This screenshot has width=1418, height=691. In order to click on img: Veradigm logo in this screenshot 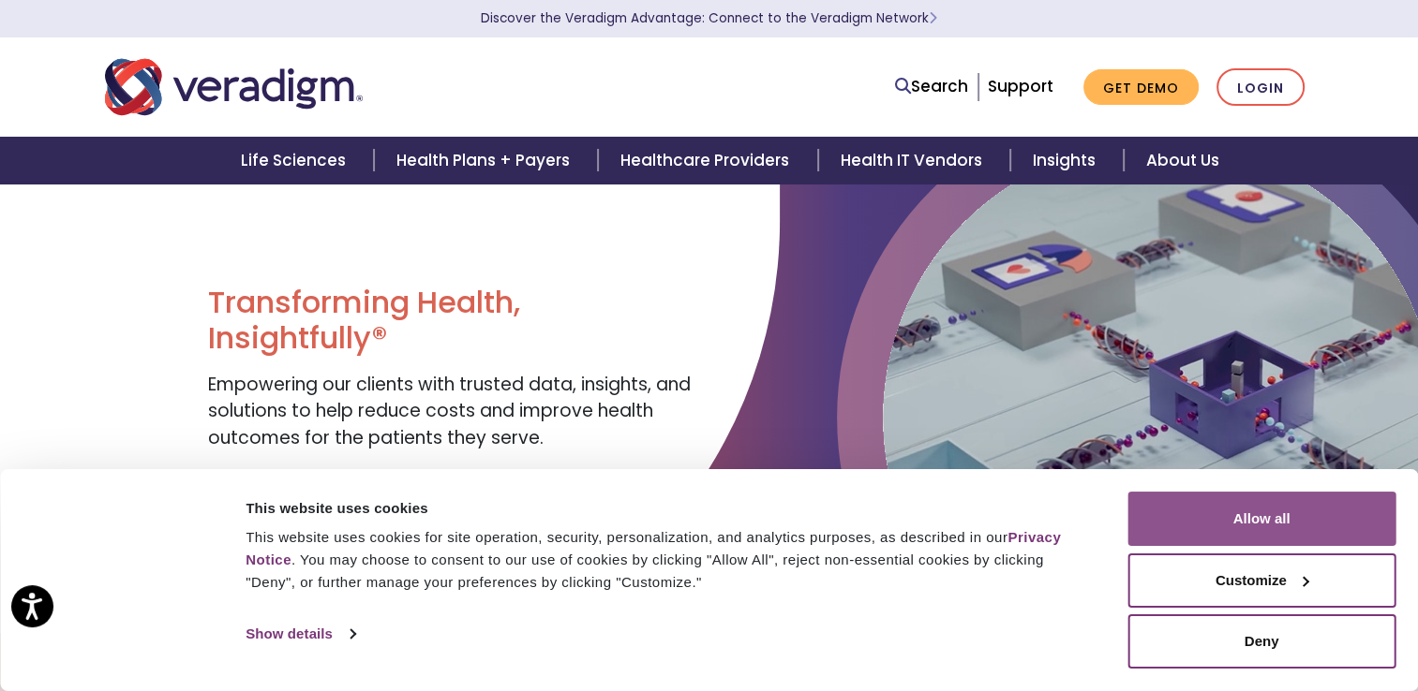, I will do `click(233, 87)`.